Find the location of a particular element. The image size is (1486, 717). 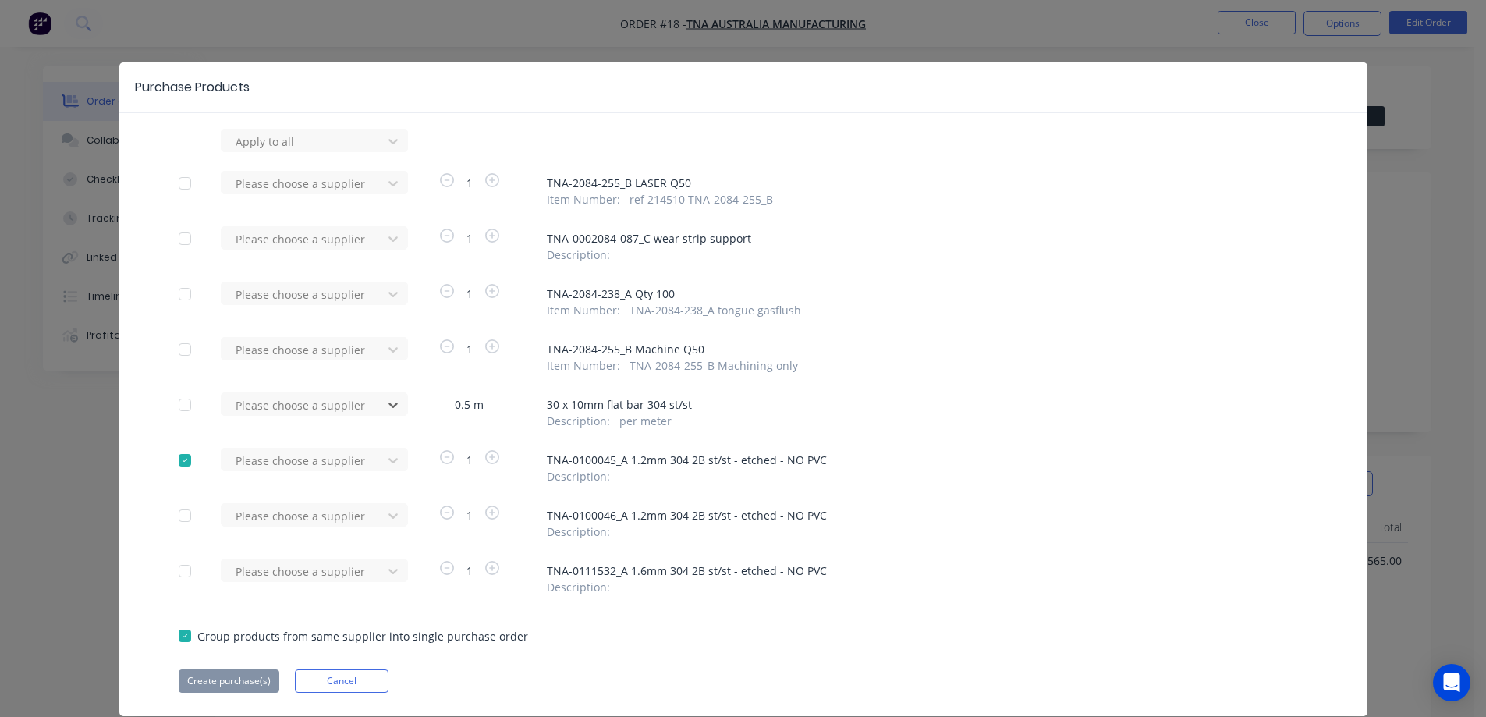

span: TNA-2084-255_B Machining only is located at coordinates (714, 365).